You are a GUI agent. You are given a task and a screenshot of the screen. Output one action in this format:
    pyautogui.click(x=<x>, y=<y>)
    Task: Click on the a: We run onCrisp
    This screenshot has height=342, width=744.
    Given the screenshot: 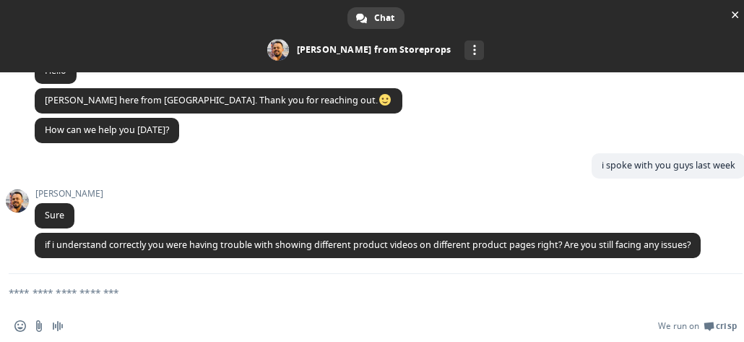 What is the action you would take?
    pyautogui.click(x=697, y=326)
    